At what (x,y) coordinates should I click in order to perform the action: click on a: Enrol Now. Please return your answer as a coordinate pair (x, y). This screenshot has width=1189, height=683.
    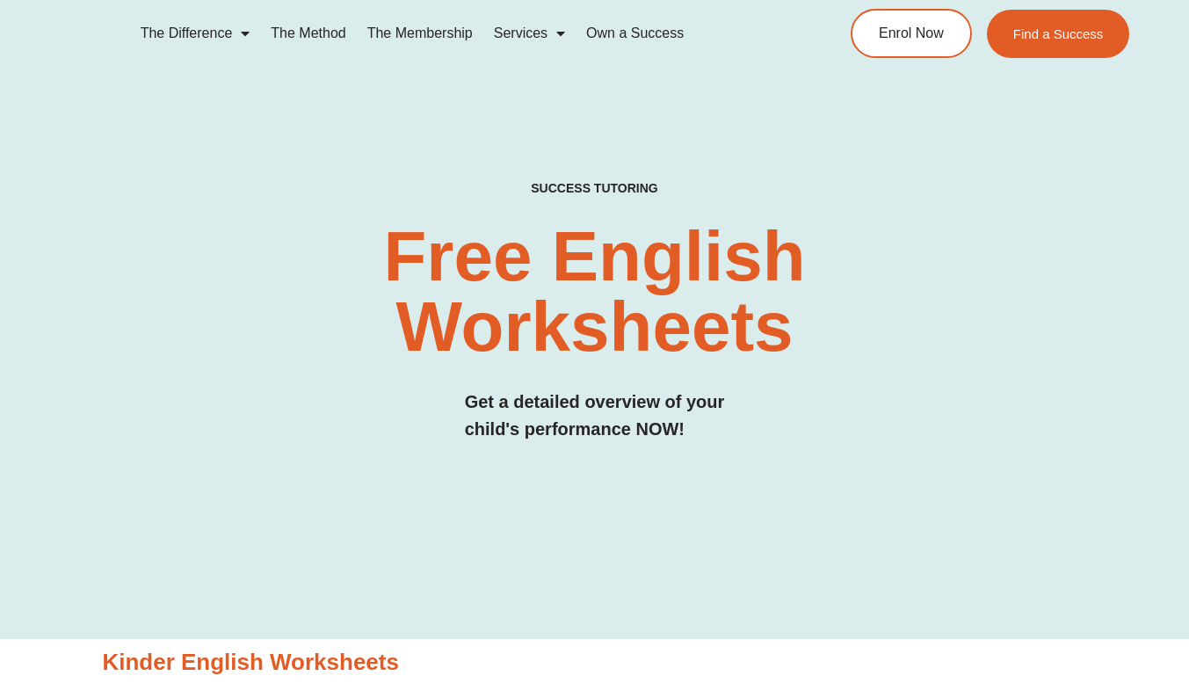
    Looking at the image, I should click on (911, 33).